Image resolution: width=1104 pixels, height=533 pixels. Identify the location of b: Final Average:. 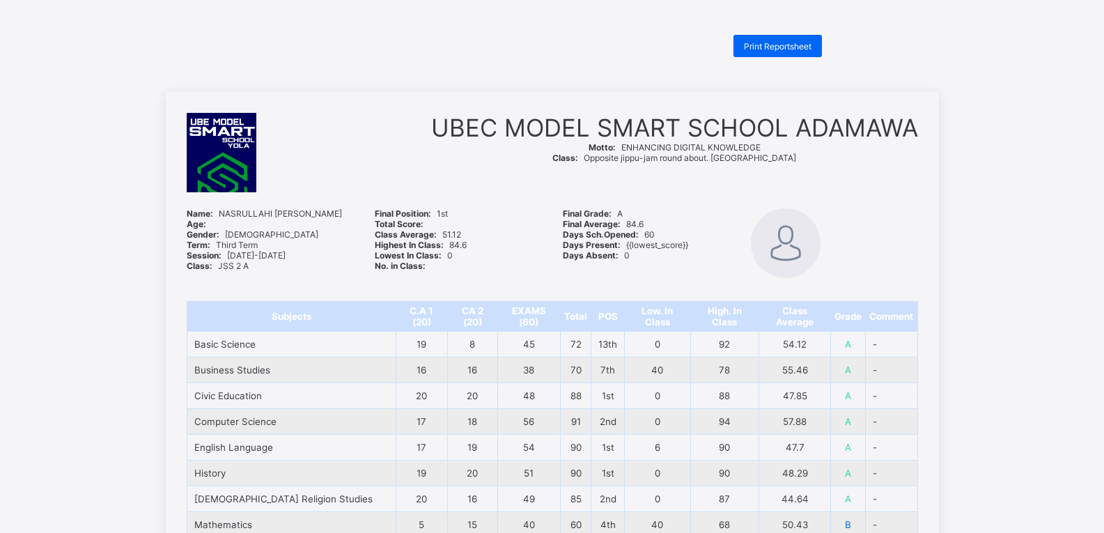
(591, 224).